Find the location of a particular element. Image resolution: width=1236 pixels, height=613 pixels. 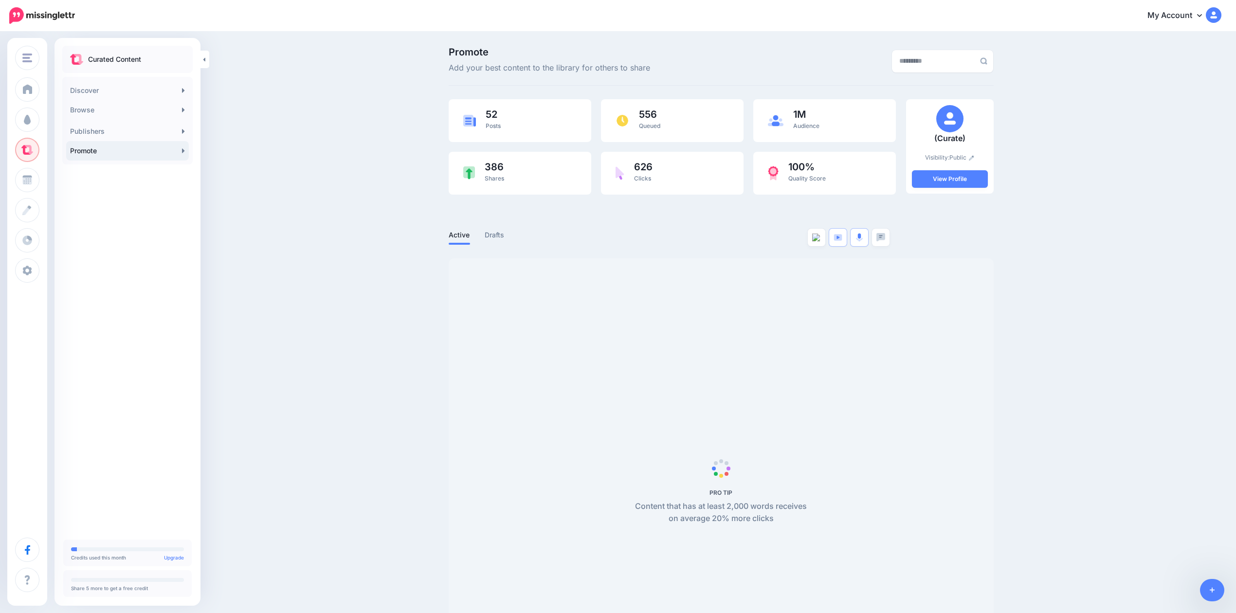

a: Promote is located at coordinates (128, 151).